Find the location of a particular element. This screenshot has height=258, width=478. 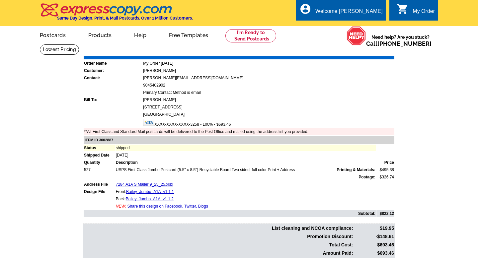

td: List cleaning and NCOA compliance: is located at coordinates (218, 228).